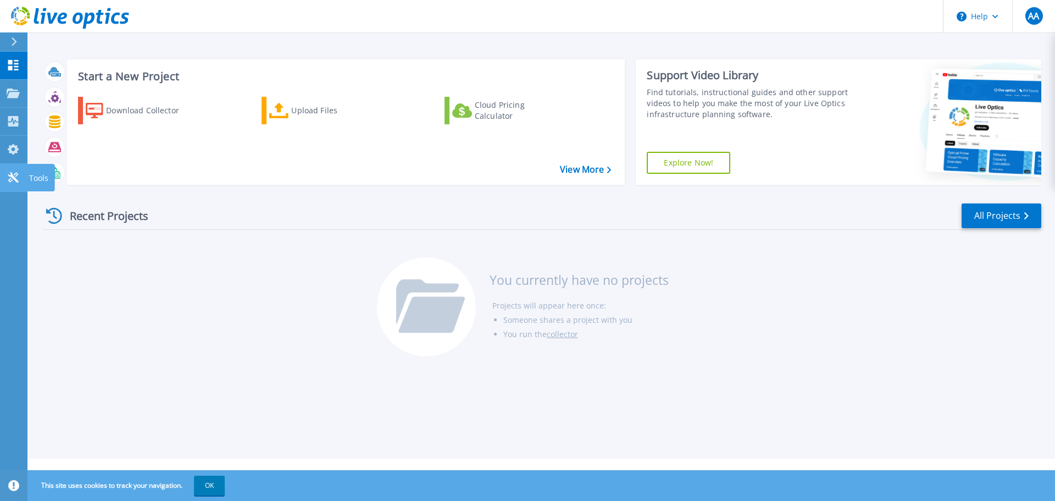 This screenshot has height=501, width=1055. I want to click on li: Someone shares a project with you, so click(586, 320).